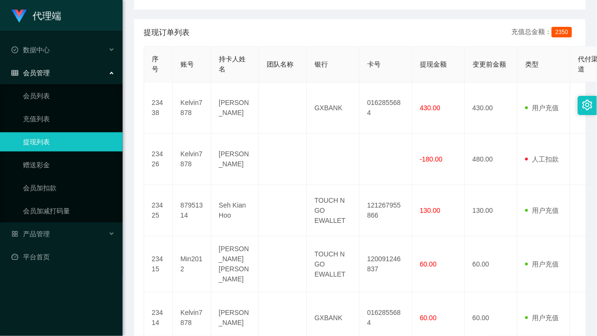  I want to click on a: 会员列表, so click(69, 96).